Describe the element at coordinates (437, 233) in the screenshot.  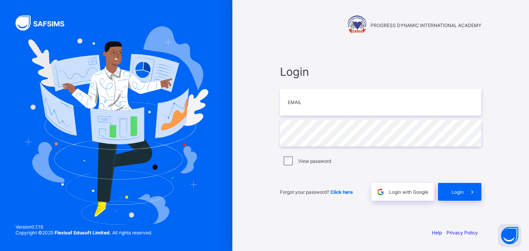
I see `a: Help` at that location.